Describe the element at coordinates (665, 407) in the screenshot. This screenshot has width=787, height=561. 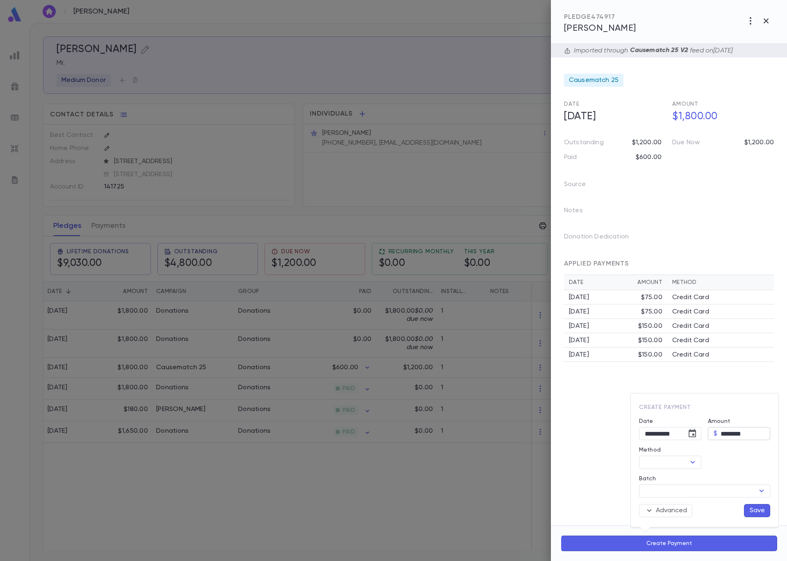
I see `span: Create Payment` at that location.